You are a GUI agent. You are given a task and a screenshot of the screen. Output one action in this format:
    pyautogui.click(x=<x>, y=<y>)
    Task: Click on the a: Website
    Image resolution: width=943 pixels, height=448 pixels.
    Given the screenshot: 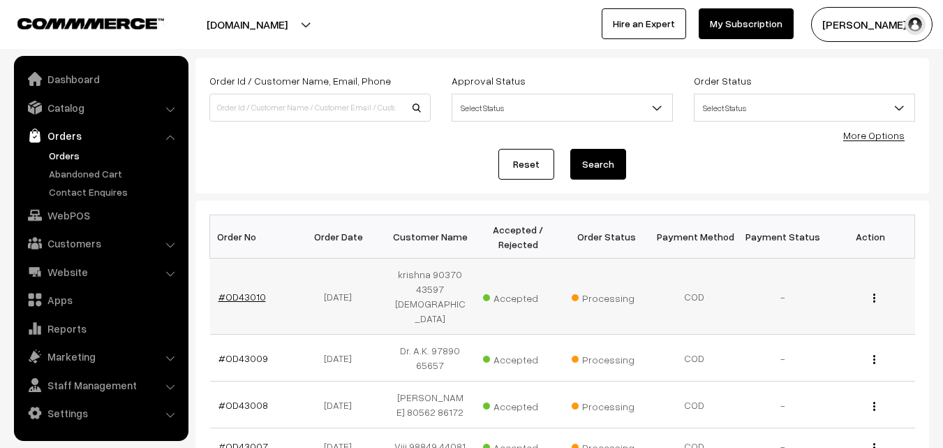 What is the action you would take?
    pyautogui.click(x=101, y=272)
    